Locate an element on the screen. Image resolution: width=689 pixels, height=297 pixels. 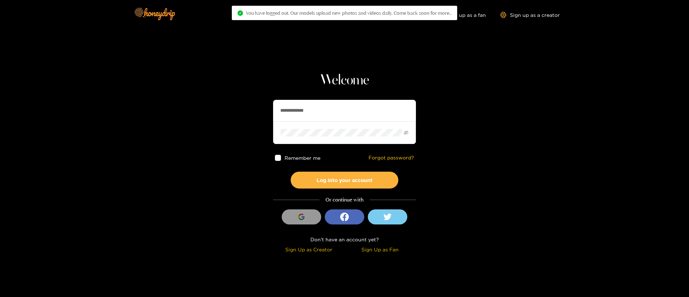
div: Or continue with is located at coordinates (345, 200).